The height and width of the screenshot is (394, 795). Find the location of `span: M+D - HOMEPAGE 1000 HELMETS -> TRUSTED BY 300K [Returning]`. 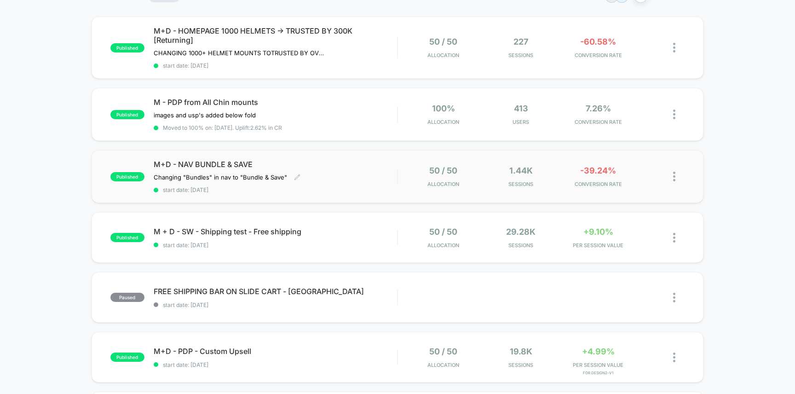

span: M+D - HOMEPAGE 1000 HELMETS -> TRUSTED BY 300K [Returning] is located at coordinates (275, 35).